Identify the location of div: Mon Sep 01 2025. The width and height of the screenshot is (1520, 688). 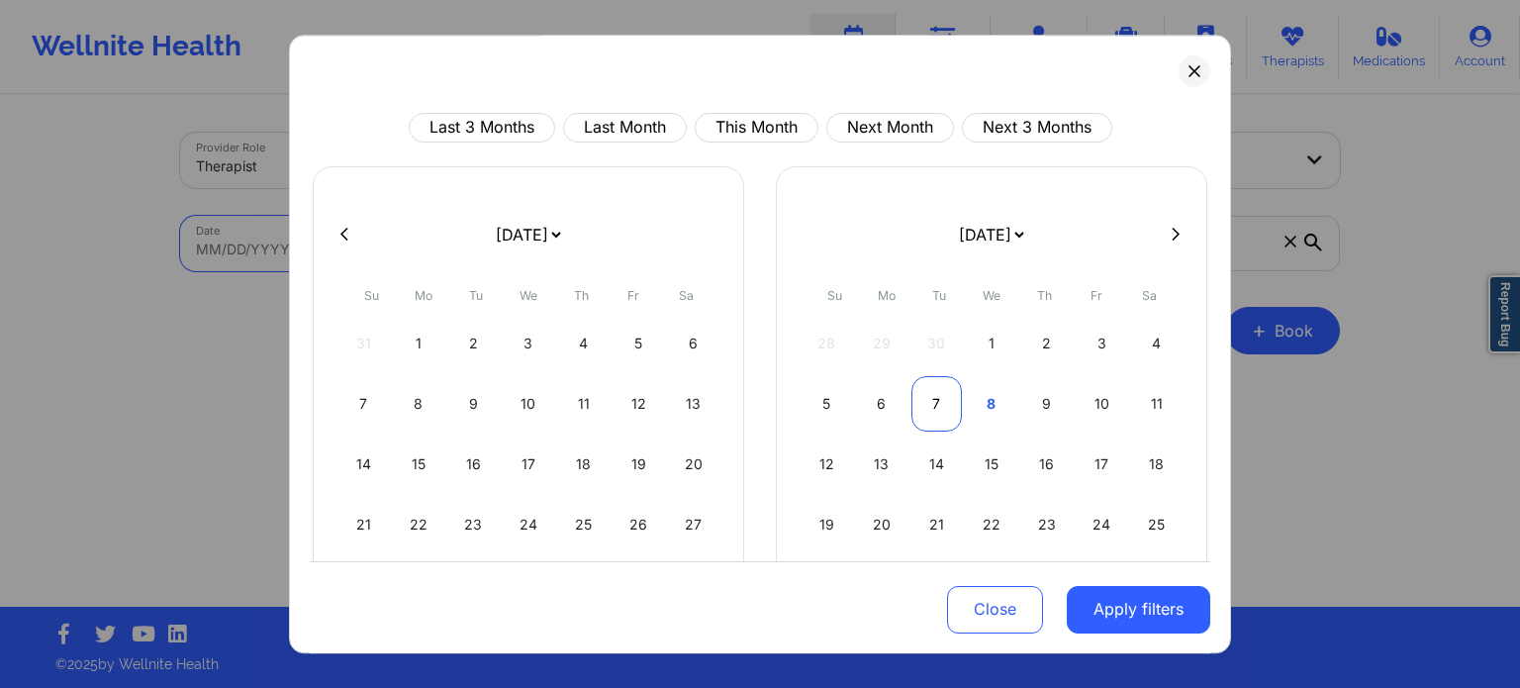
(419, 343).